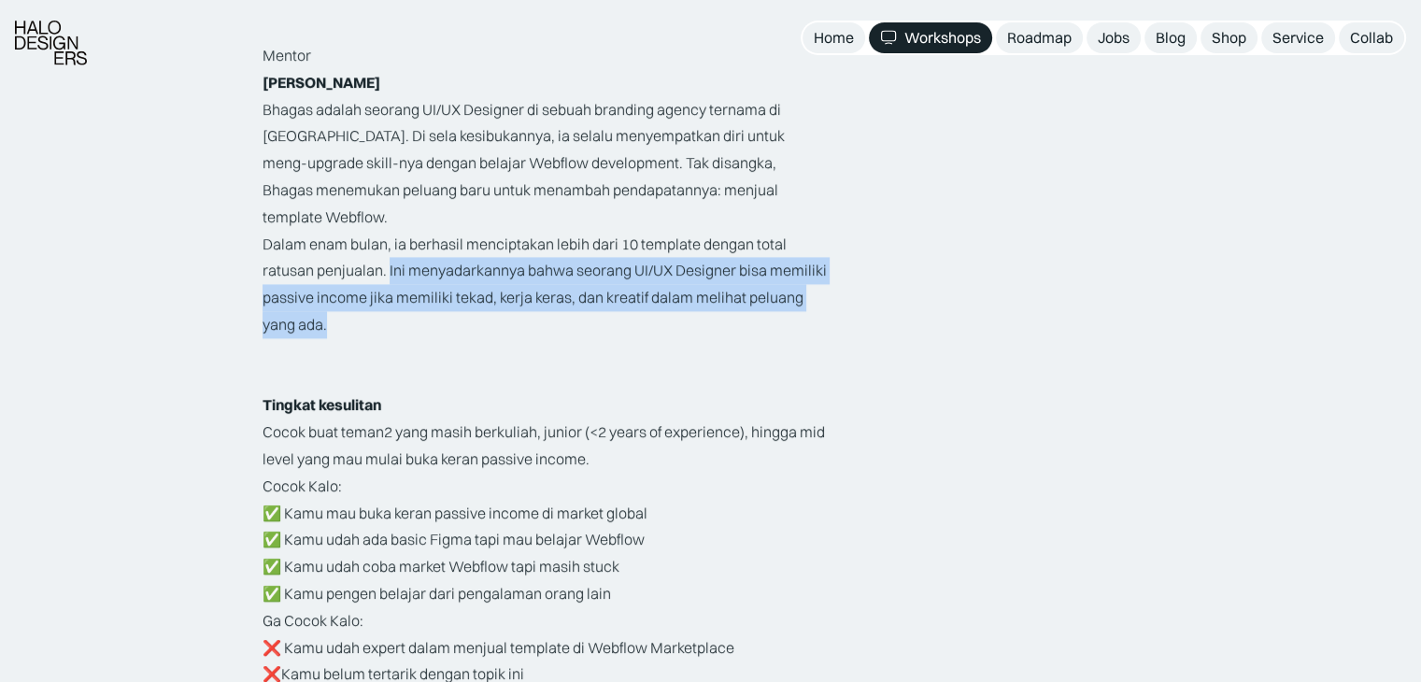 Image resolution: width=1421 pixels, height=682 pixels. I want to click on p: Dalam enam bulan, ia berhasil menciptakan lebih dari 10 template dengan total ratusan penjualan. ..., so click(546, 284).